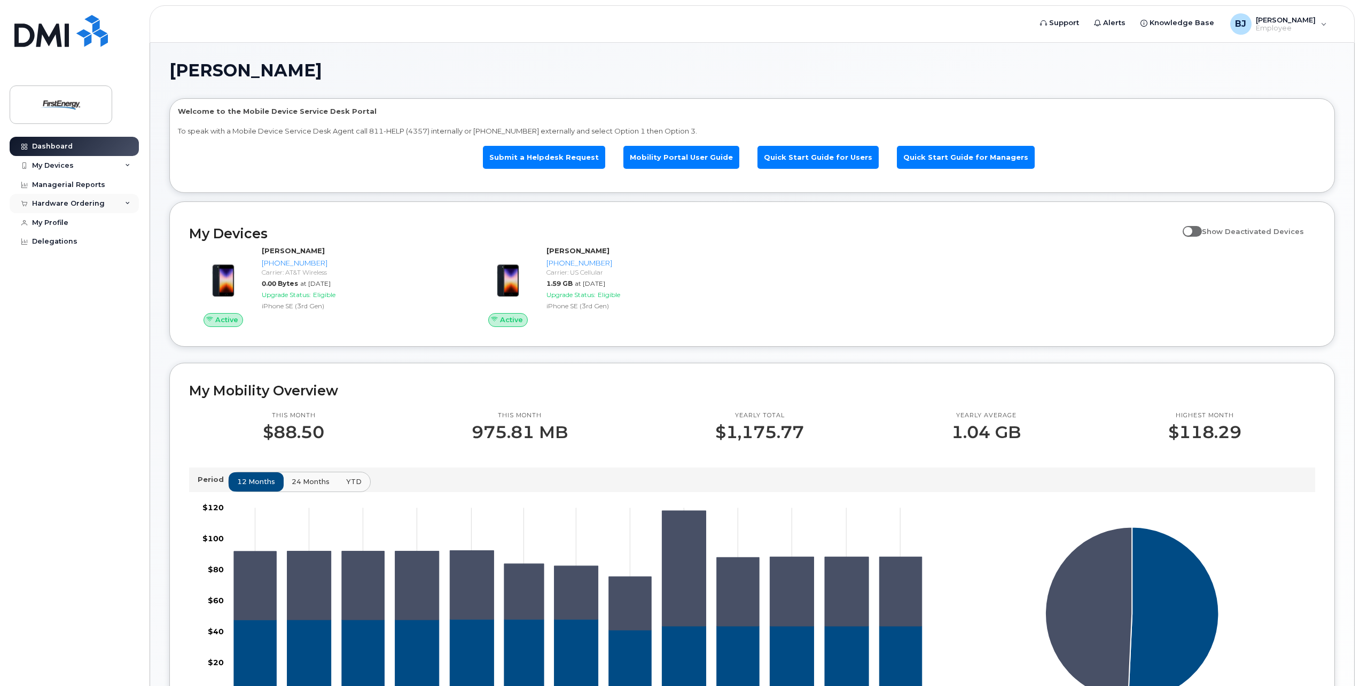 Image resolution: width=1360 pixels, height=686 pixels. Describe the element at coordinates (559, 283) in the screenshot. I see `span: 1.59 GB` at that location.